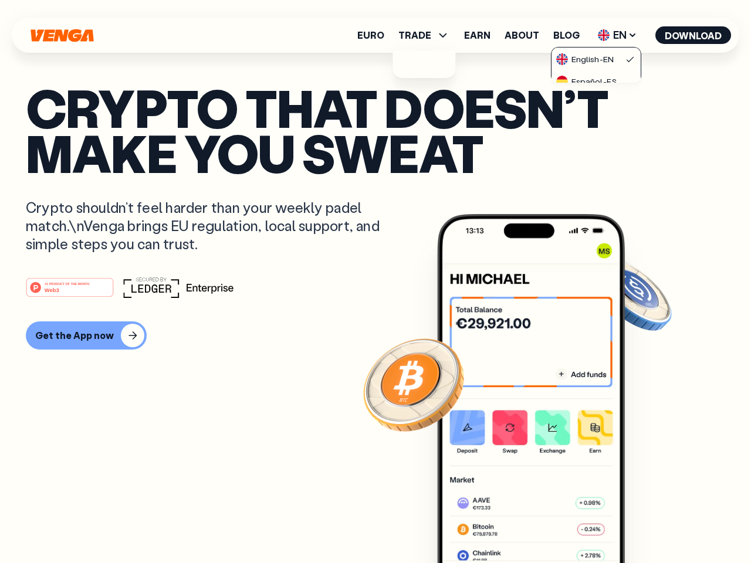 Image resolution: width=751 pixels, height=563 pixels. What do you see at coordinates (376, 336) in the screenshot?
I see `a: Get the App now` at bounding box center [376, 336].